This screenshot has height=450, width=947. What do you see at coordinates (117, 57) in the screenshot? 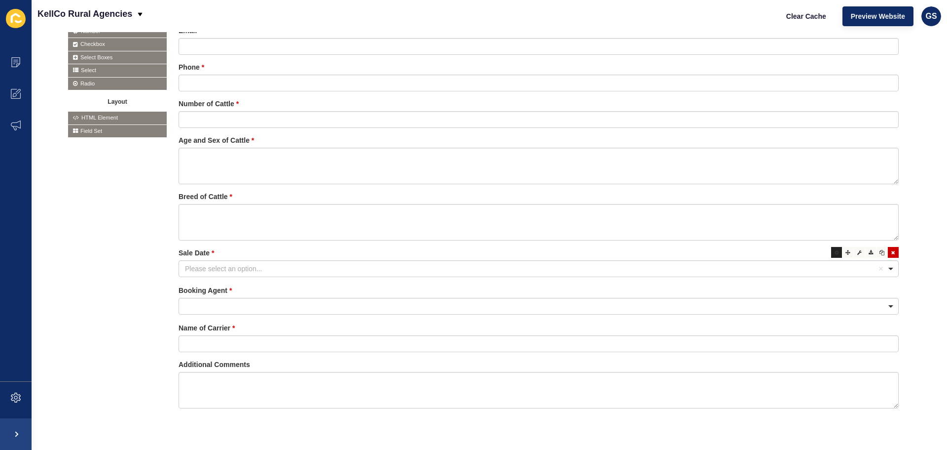
I see `span: Select Boxes` at bounding box center [117, 57].